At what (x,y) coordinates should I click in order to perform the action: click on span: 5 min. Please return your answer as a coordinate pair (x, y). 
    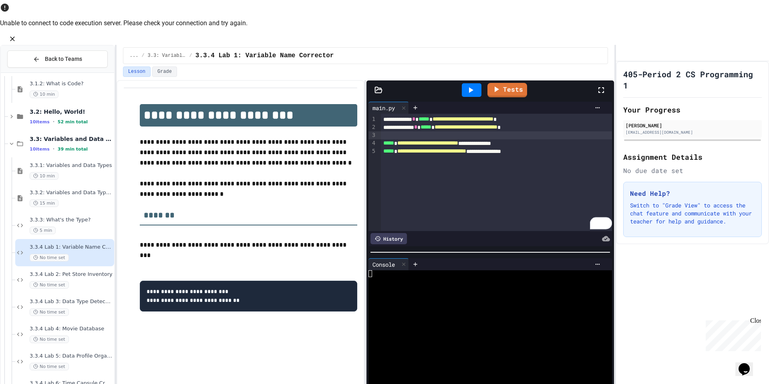
    Looking at the image, I should click on (42, 230).